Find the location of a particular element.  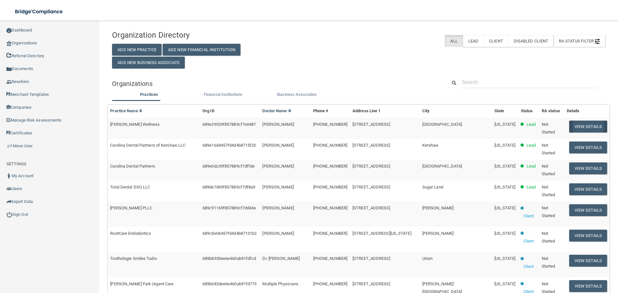

label: Disabled Client is located at coordinates (531, 41).